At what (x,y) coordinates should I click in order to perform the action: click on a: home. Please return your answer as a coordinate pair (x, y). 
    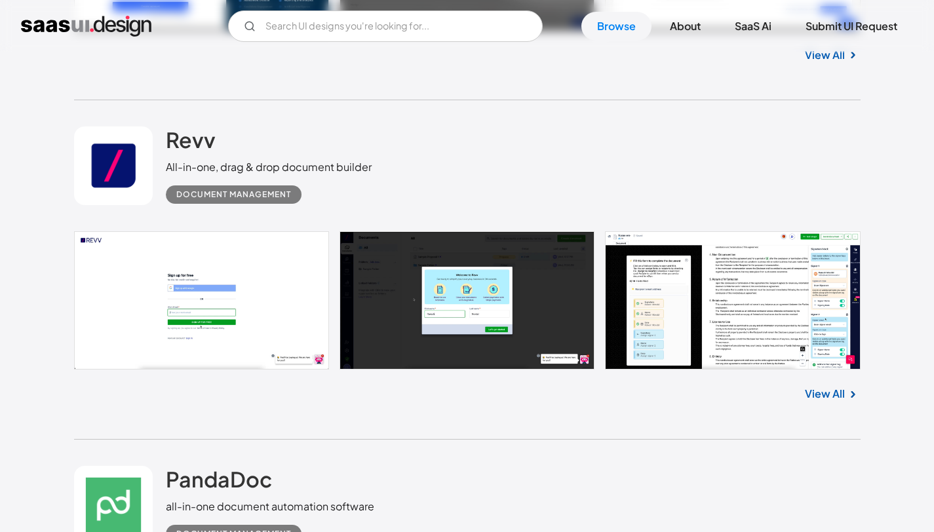
    Looking at the image, I should click on (86, 26).